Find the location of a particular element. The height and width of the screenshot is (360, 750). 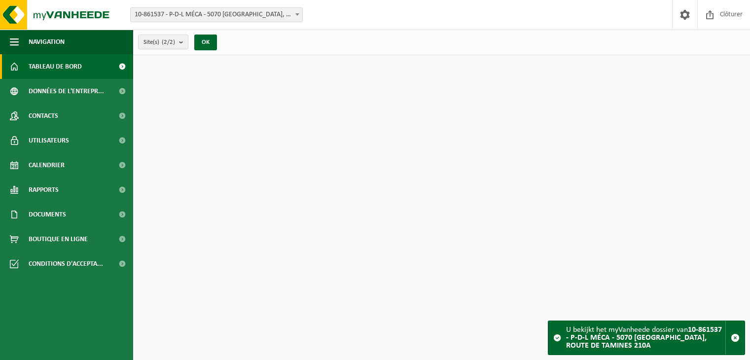

span: Navigation is located at coordinates (46, 42).